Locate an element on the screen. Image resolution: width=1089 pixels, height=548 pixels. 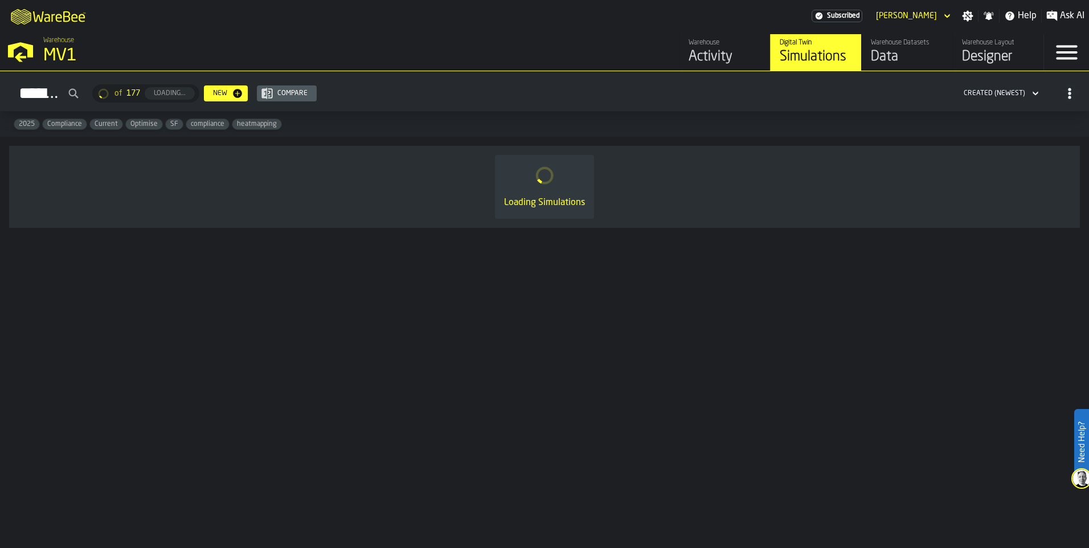
span: heatmapping is located at coordinates (257, 124).